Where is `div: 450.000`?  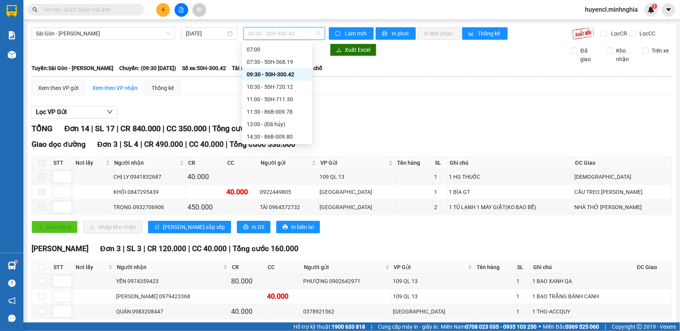 div: 450.000 is located at coordinates (205, 207).